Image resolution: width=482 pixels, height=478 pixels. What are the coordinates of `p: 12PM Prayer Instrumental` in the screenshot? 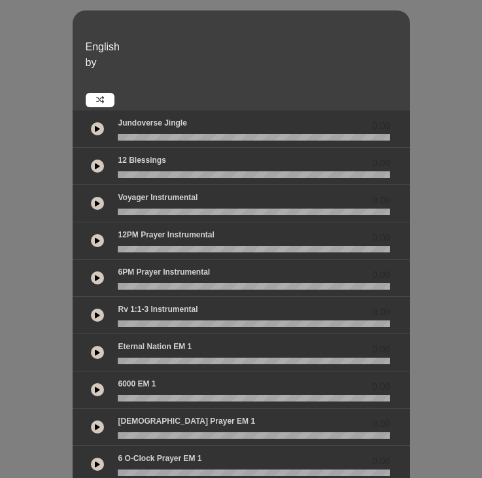 It's located at (165, 235).